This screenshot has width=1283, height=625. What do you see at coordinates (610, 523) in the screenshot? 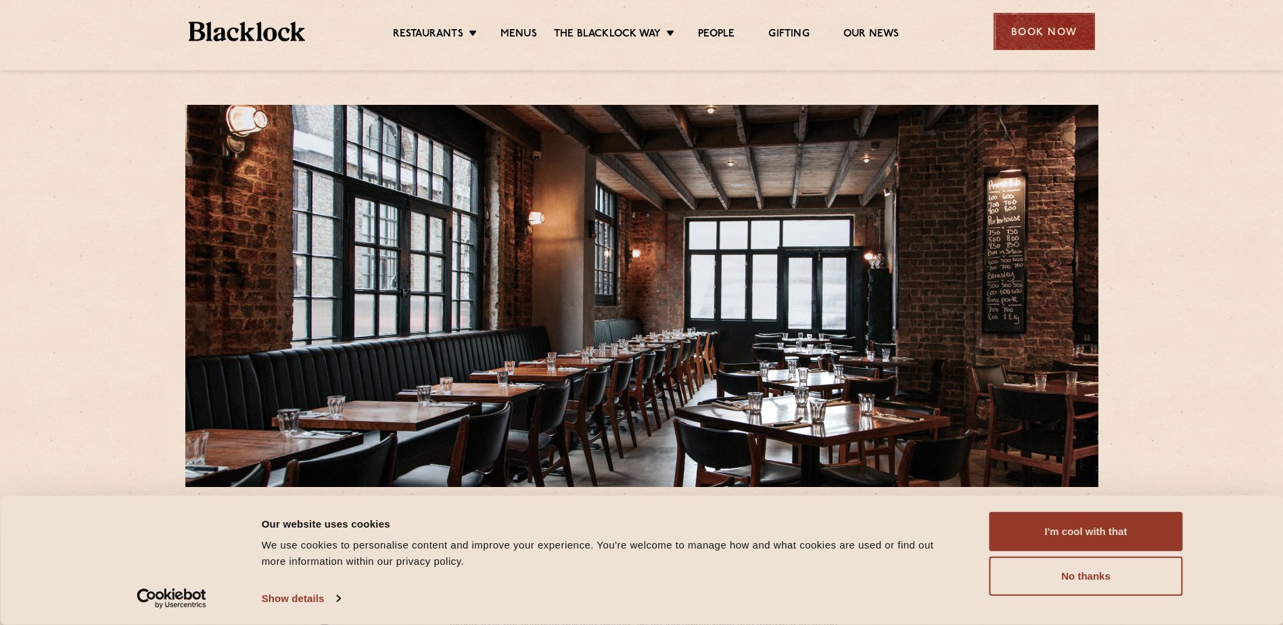
I see `div: Our website uses cookies` at bounding box center [610, 523].